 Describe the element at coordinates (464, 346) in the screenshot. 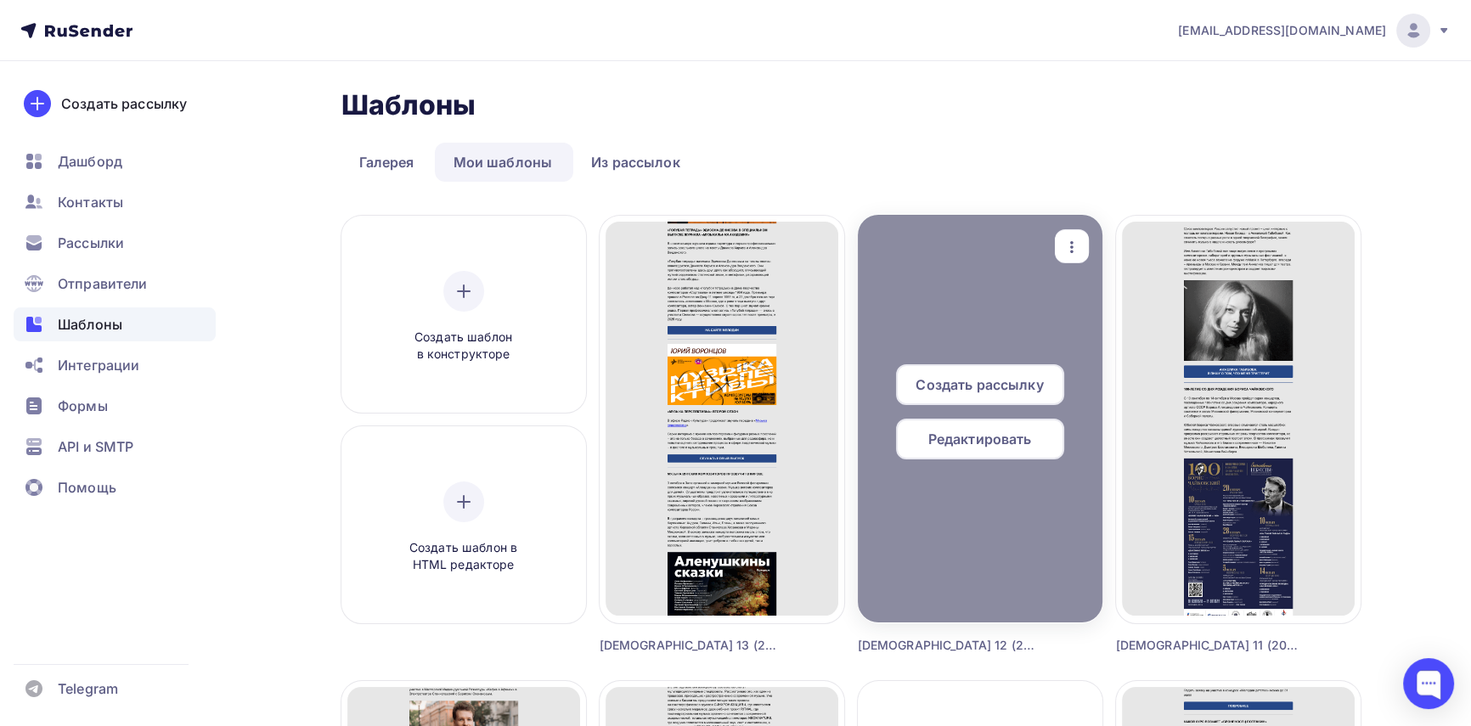

I see `span: Создать шаблон в конструкторе` at that location.